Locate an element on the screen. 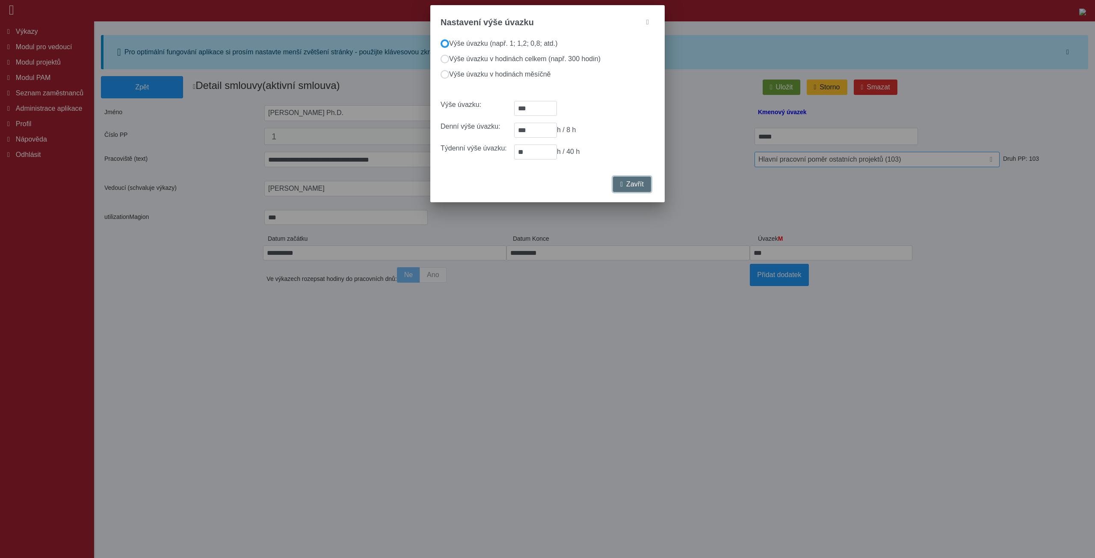 Image resolution: width=1095 pixels, height=558 pixels. span: Zavřít is located at coordinates (635, 184).